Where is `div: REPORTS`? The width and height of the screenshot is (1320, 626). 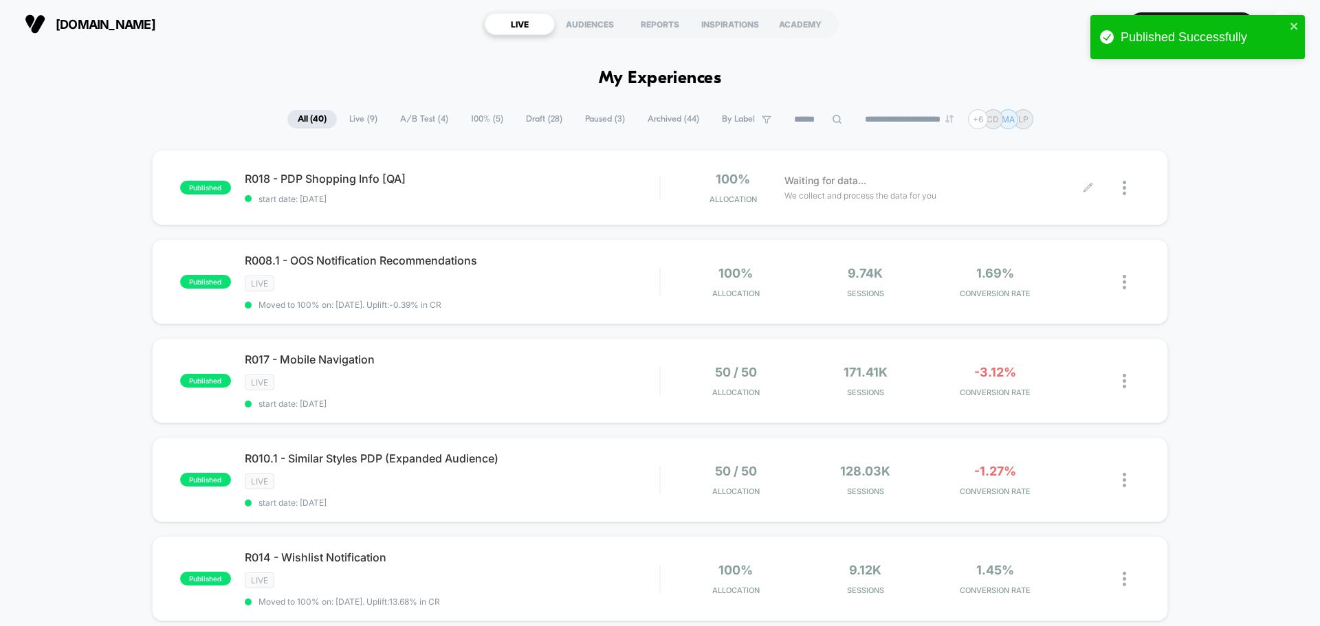 div: REPORTS is located at coordinates (660, 24).